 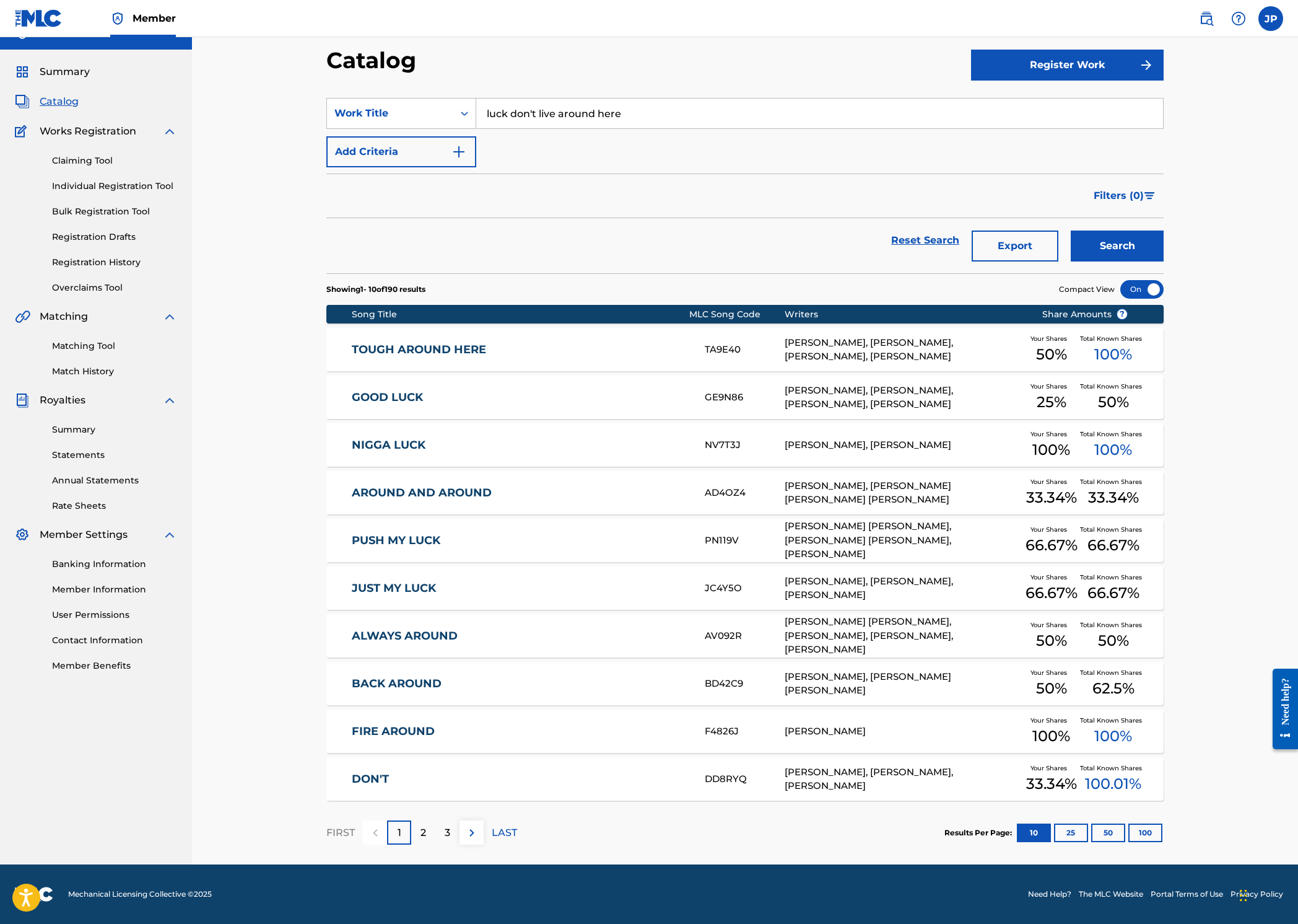 I want to click on button: Export, so click(x=1015, y=246).